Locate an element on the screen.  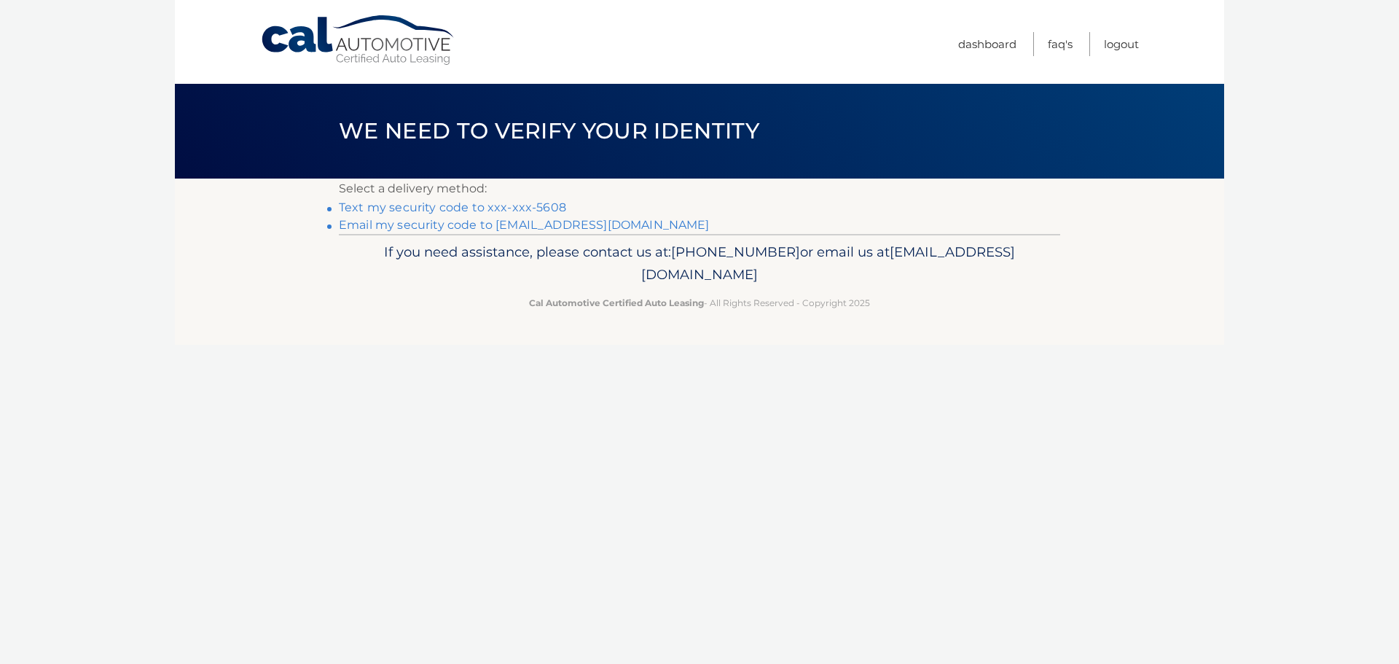
a: Cal Automotive is located at coordinates (359, 40).